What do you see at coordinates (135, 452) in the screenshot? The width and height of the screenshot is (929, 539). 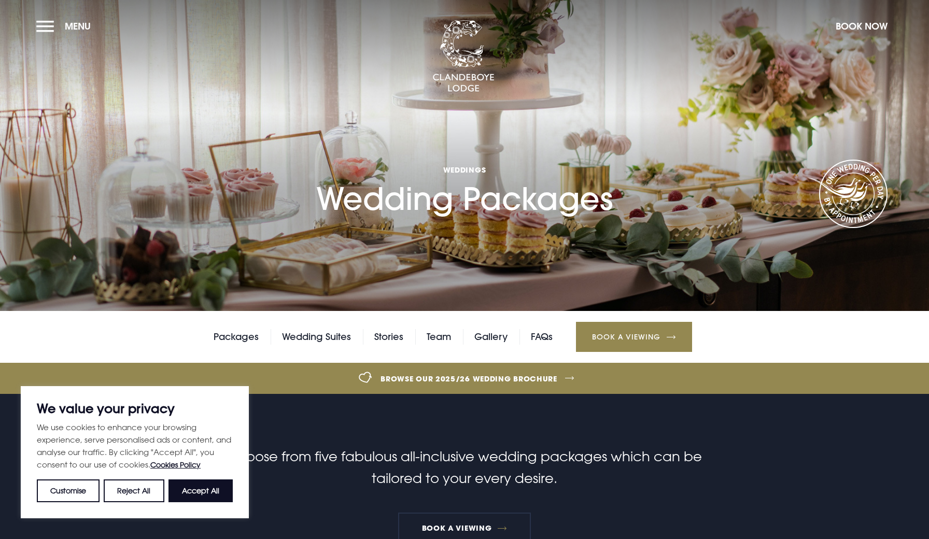 I see `div: We value your privacy` at bounding box center [135, 452].